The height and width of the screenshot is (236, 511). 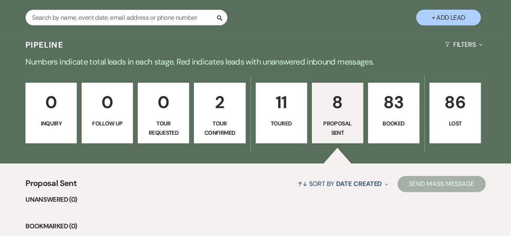 I want to click on a: 2Tour Confirmed, so click(x=219, y=113).